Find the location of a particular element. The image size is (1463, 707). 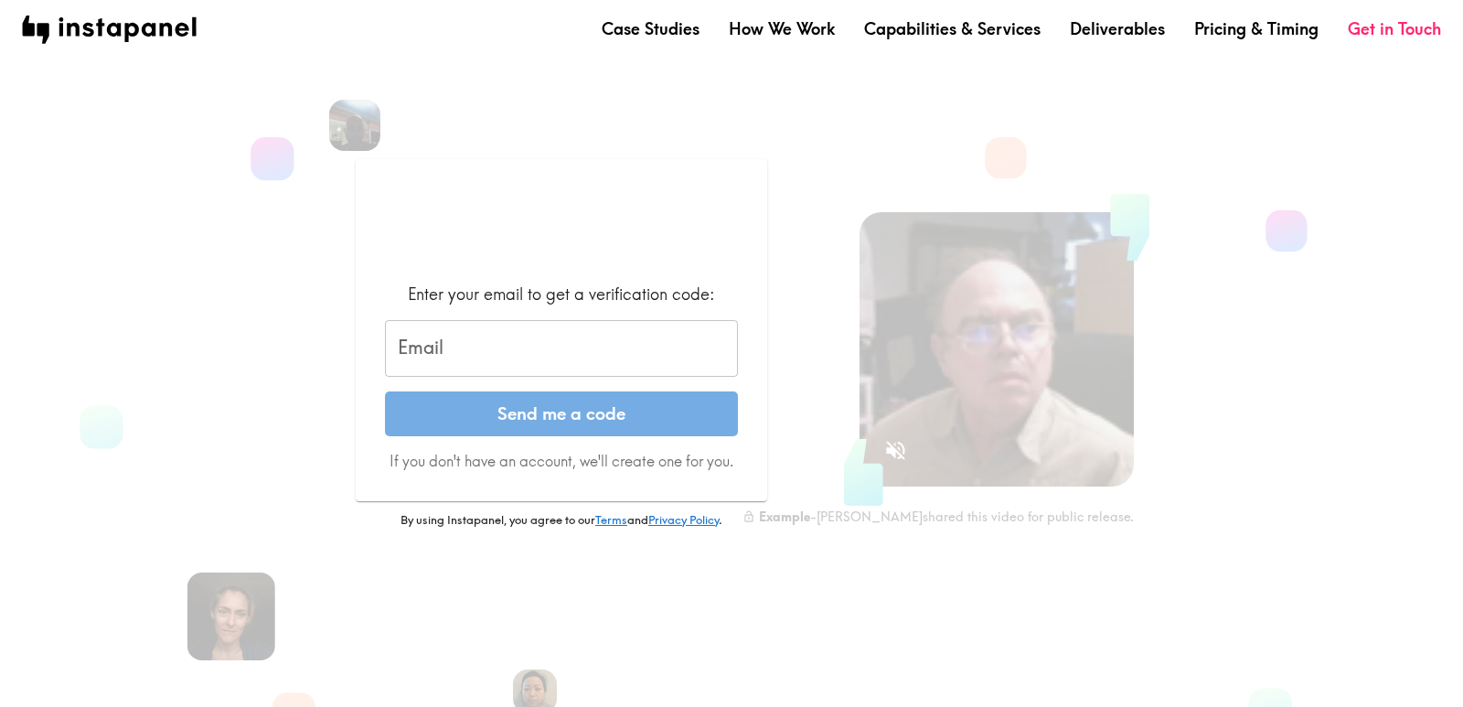

p: By using Instapanel, you agree to our and . is located at coordinates (562, 520).